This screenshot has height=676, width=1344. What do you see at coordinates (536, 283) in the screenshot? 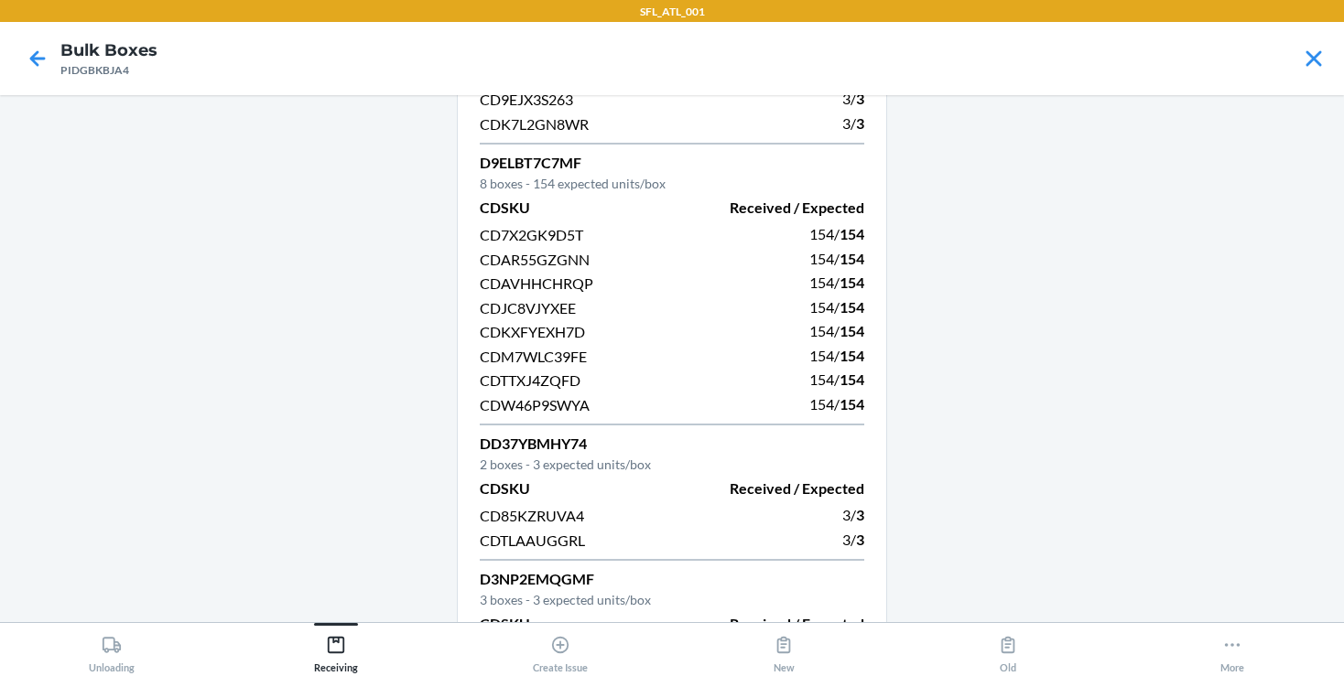
I see `span: CDAVHHCHRQP` at bounding box center [536, 283].